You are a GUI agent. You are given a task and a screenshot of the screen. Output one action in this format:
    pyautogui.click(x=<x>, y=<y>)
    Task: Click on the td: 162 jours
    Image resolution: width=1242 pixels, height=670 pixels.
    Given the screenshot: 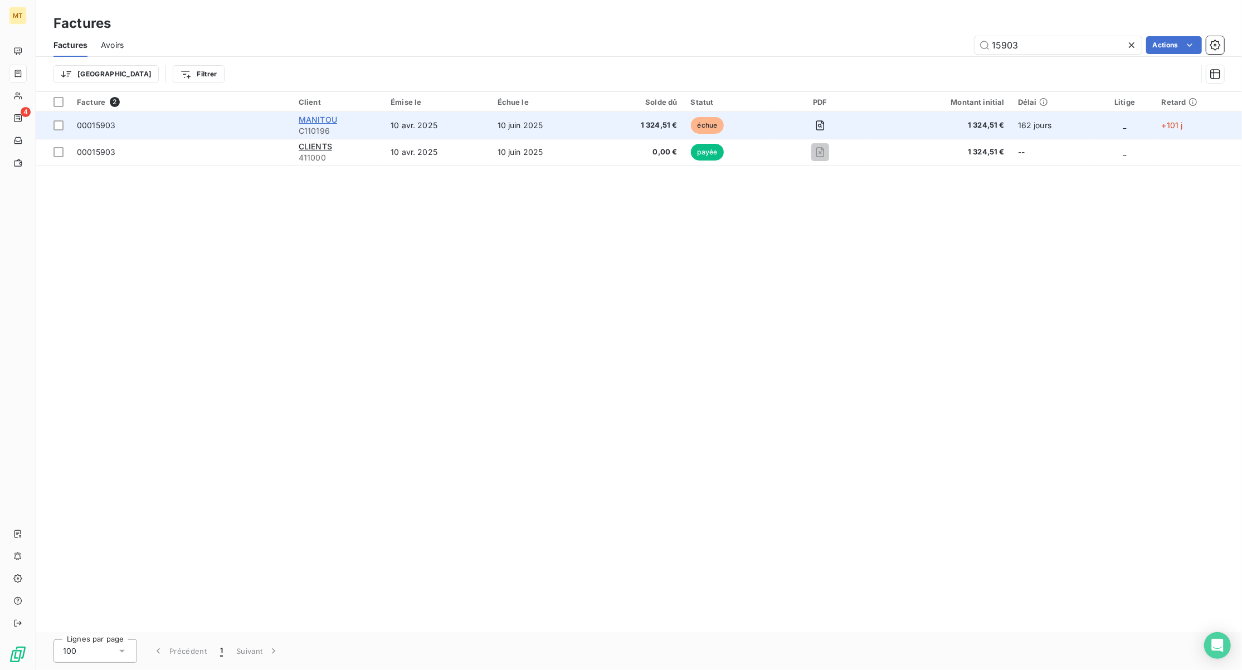 What is the action you would take?
    pyautogui.click(x=1053, y=125)
    